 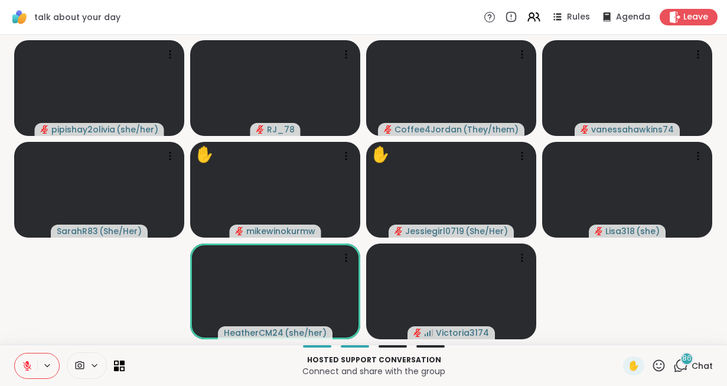 I want to click on p: Hosted support conversation, so click(x=374, y=360).